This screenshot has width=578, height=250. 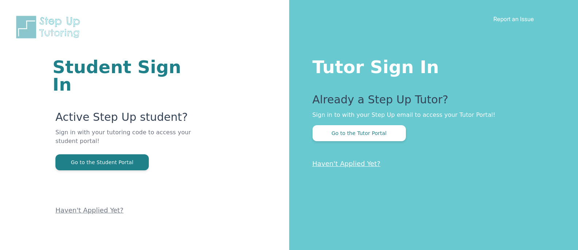 I want to click on a: Report an Issue, so click(x=513, y=19).